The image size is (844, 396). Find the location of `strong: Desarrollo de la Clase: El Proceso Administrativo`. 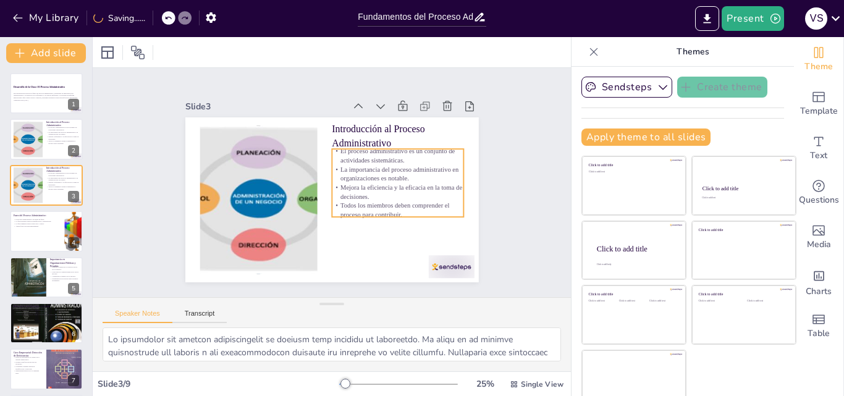

strong: Desarrollo de la Clase: El Proceso Administrativo is located at coordinates (39, 87).